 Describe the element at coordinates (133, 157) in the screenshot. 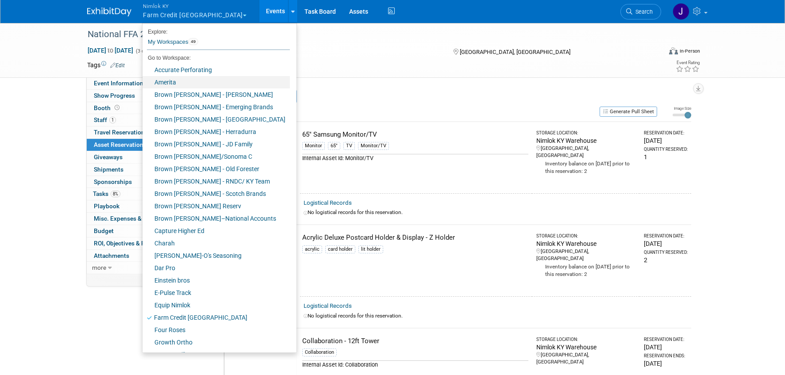

I see `a: Giveaways` at that location.